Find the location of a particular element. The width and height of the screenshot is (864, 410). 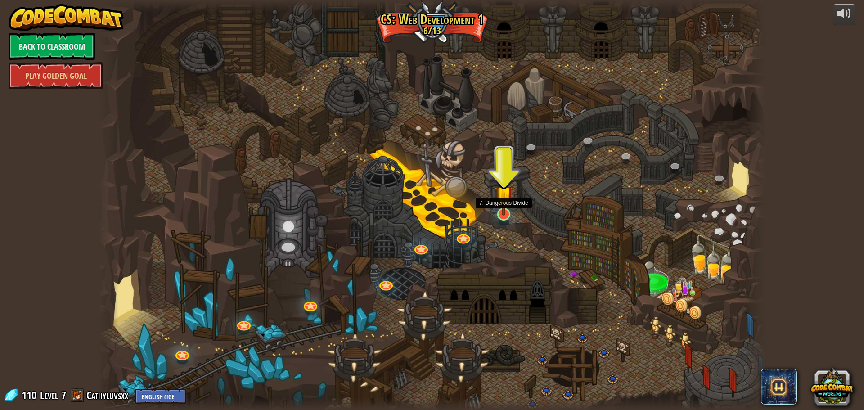

span: 7 is located at coordinates (63, 395).